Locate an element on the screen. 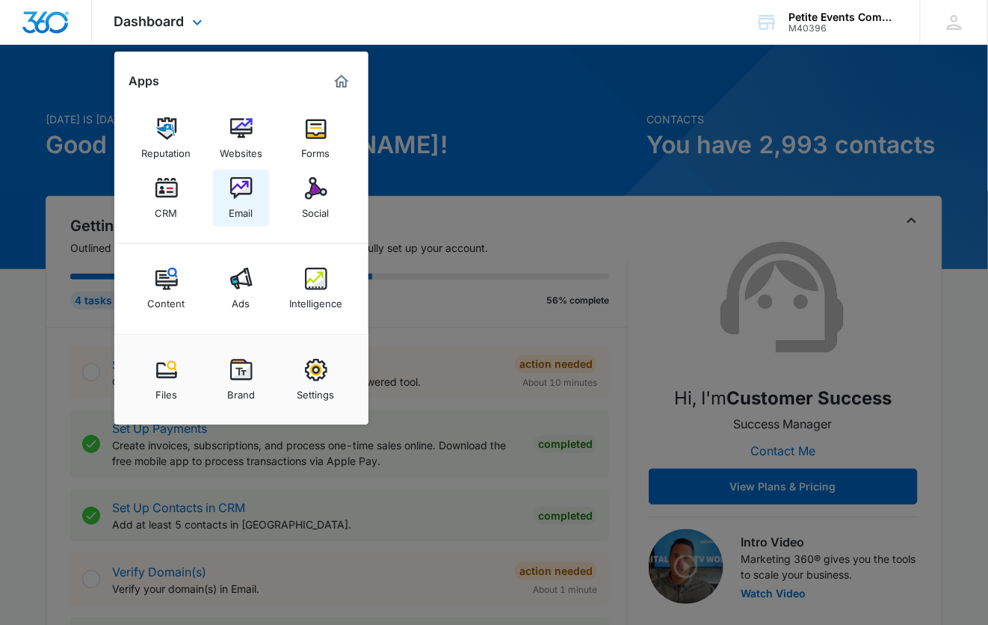 This screenshot has height=625, width=988. a: Brand is located at coordinates (241, 380).